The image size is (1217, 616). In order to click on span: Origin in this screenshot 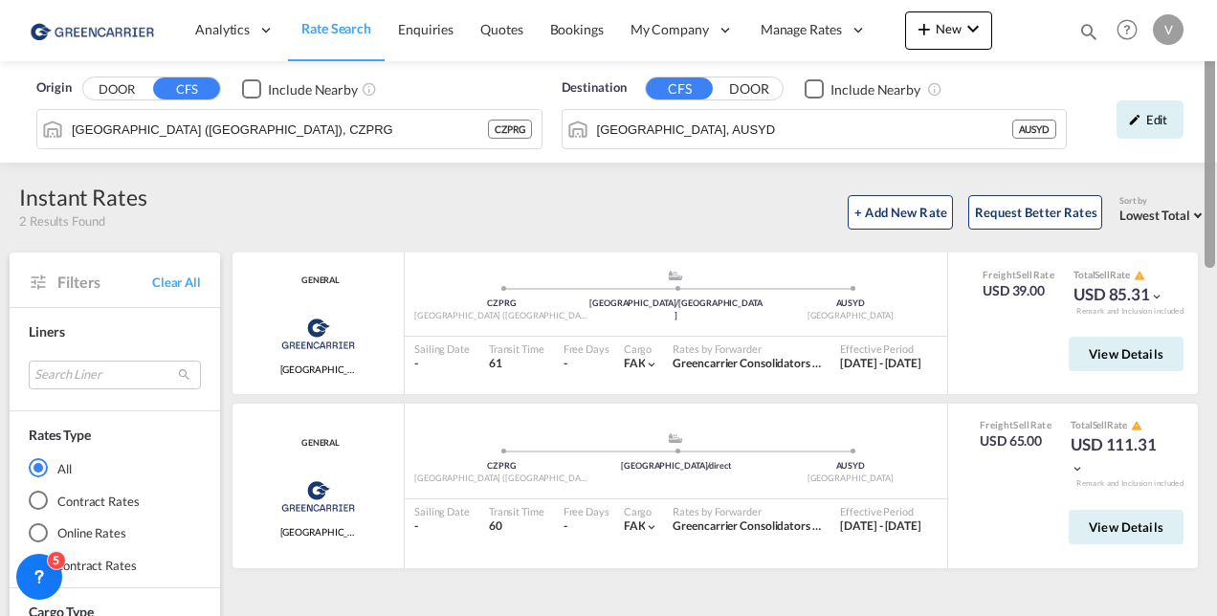, I will do `click(54, 88)`.